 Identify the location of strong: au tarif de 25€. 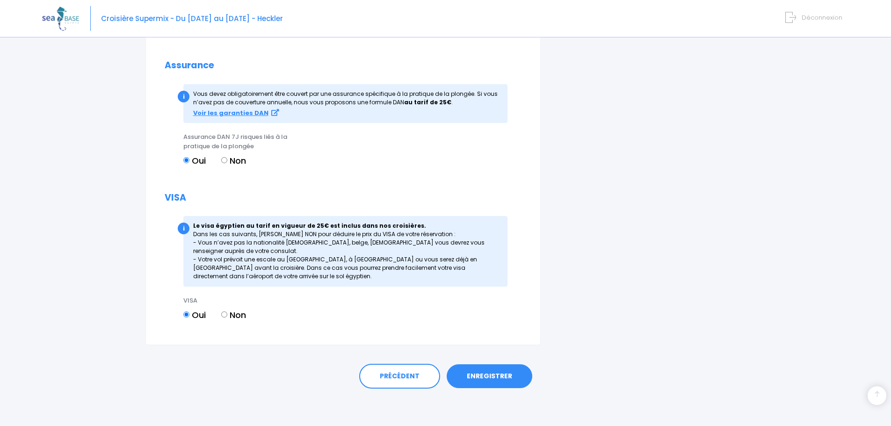
(428, 102).